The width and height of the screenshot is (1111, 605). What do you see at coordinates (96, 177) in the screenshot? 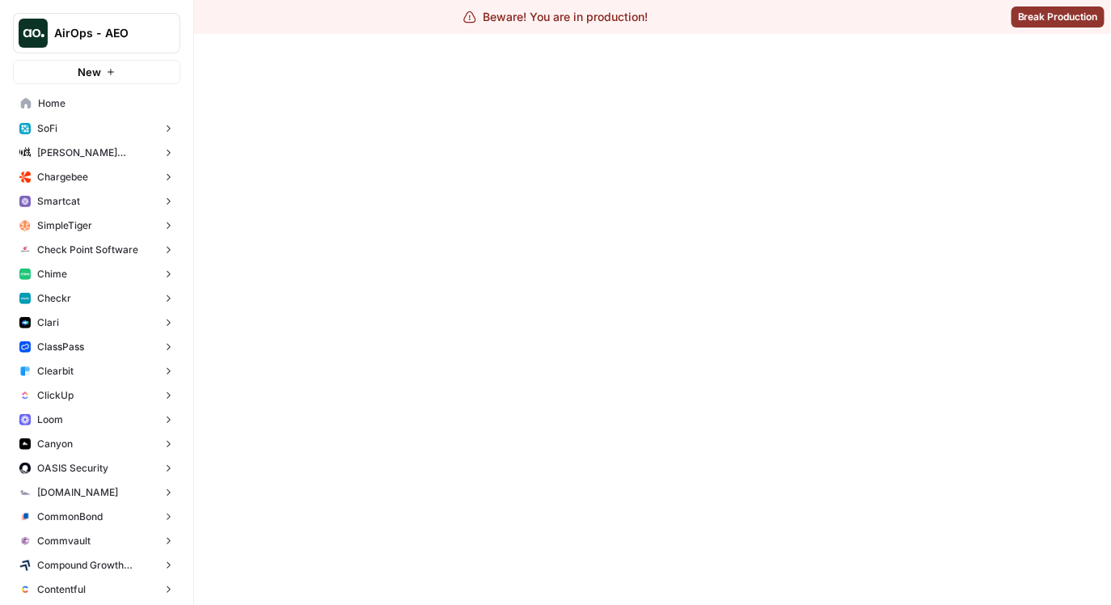
I see `button: Chargebee` at bounding box center [96, 177].